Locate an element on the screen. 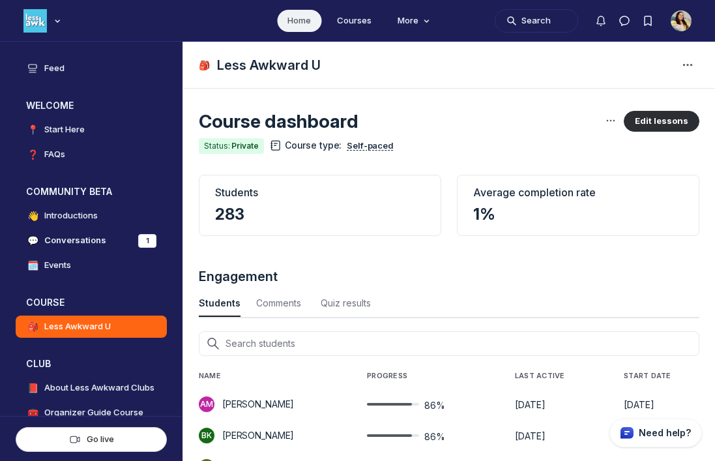 This screenshot has height=461, width=715. button: Quiz results is located at coordinates (348, 304).